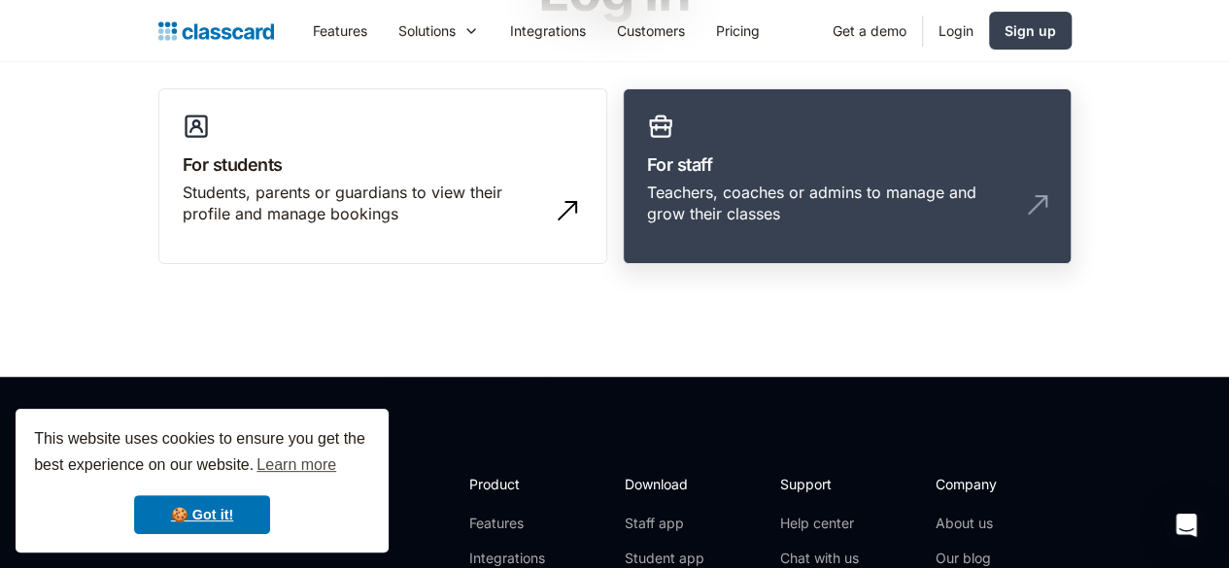 This screenshot has height=568, width=1229. Describe the element at coordinates (202, 515) in the screenshot. I see `a: dismiss cookie message` at that location.